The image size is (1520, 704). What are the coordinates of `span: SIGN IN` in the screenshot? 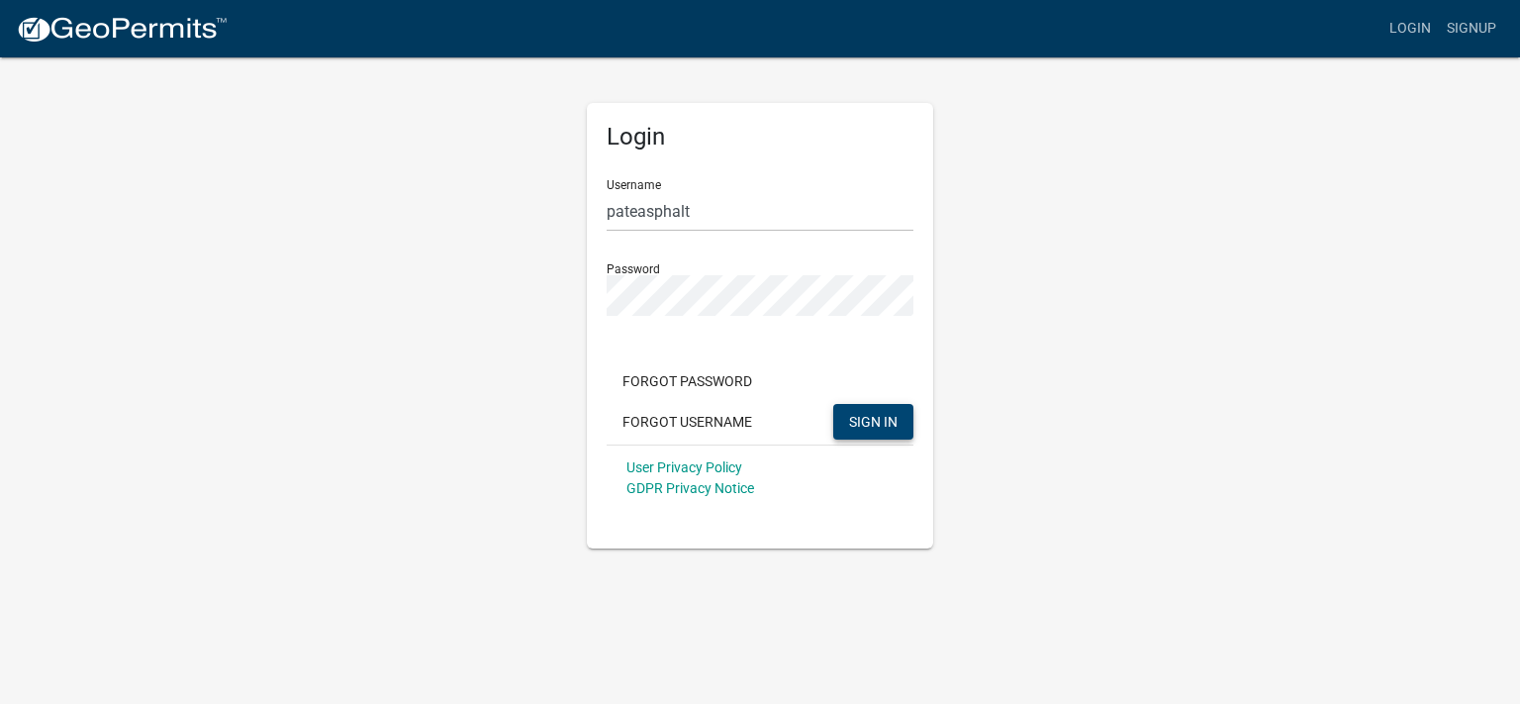 It's located at (873, 421).